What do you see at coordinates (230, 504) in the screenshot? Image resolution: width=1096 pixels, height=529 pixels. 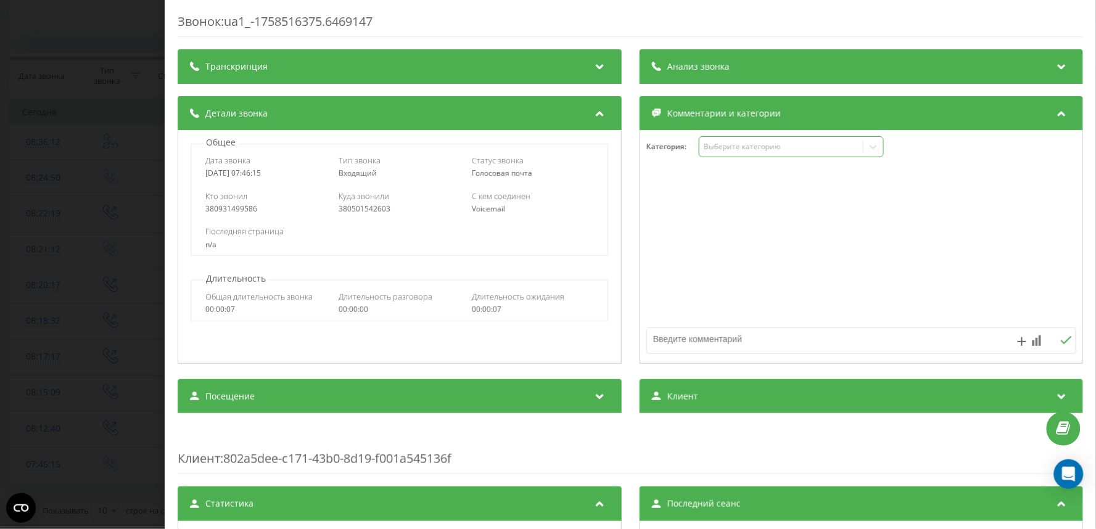 I see `span: Статистика` at bounding box center [230, 504].